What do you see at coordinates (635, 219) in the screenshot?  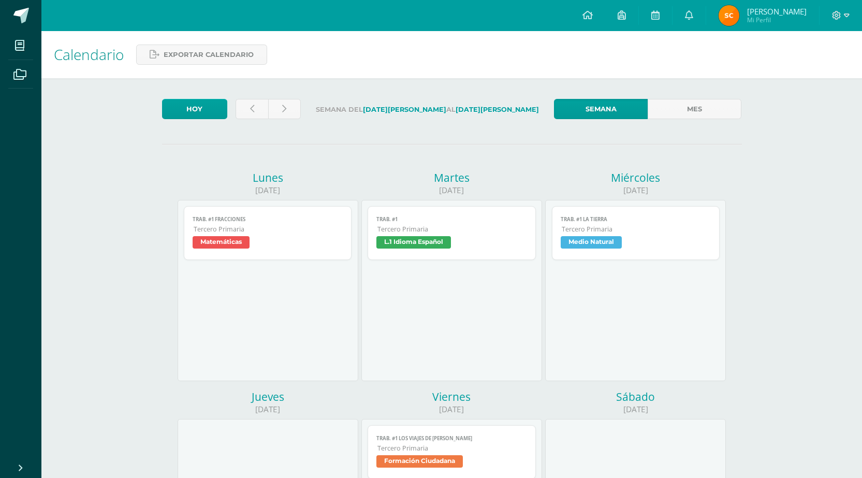 I see `span: TRAB. #1 La Tierra` at bounding box center [635, 219].